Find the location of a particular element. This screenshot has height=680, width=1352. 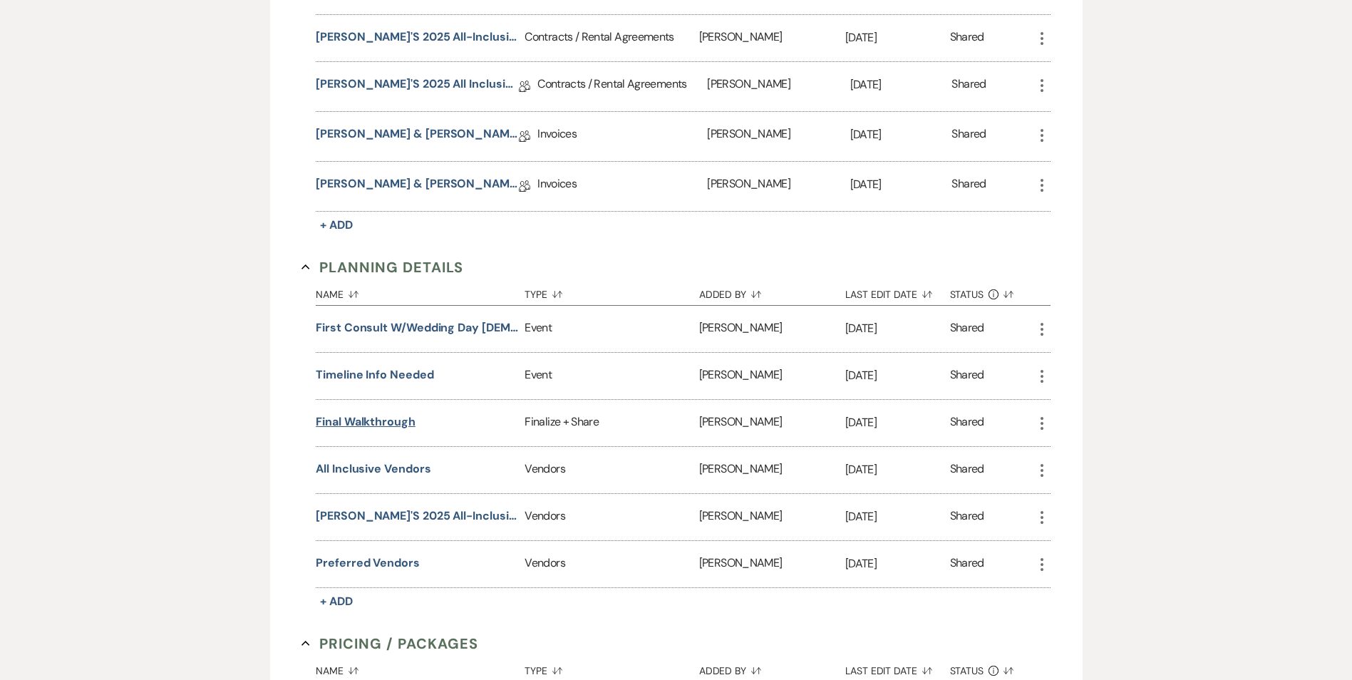

button: Added By is located at coordinates (772, 292).